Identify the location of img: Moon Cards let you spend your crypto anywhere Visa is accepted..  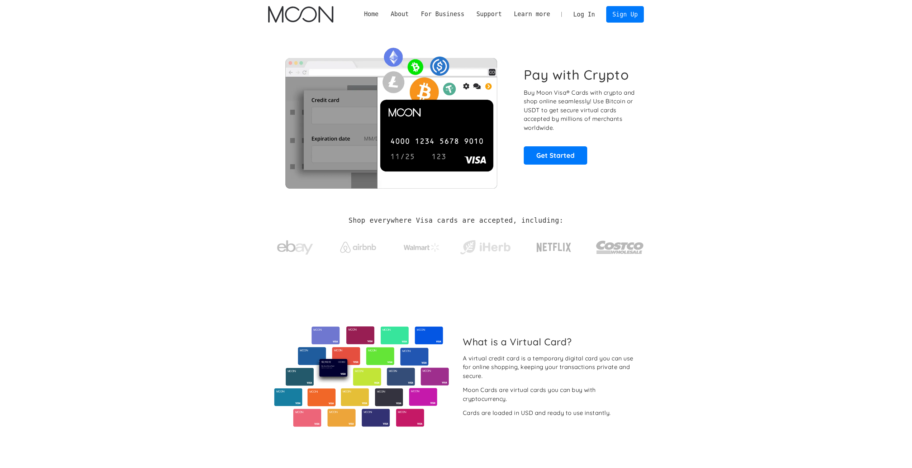
(391, 115).